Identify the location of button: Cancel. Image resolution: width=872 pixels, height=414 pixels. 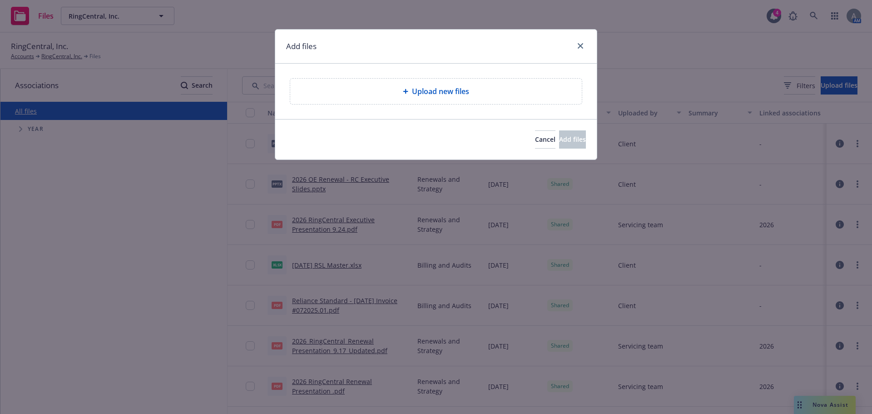
(545, 139).